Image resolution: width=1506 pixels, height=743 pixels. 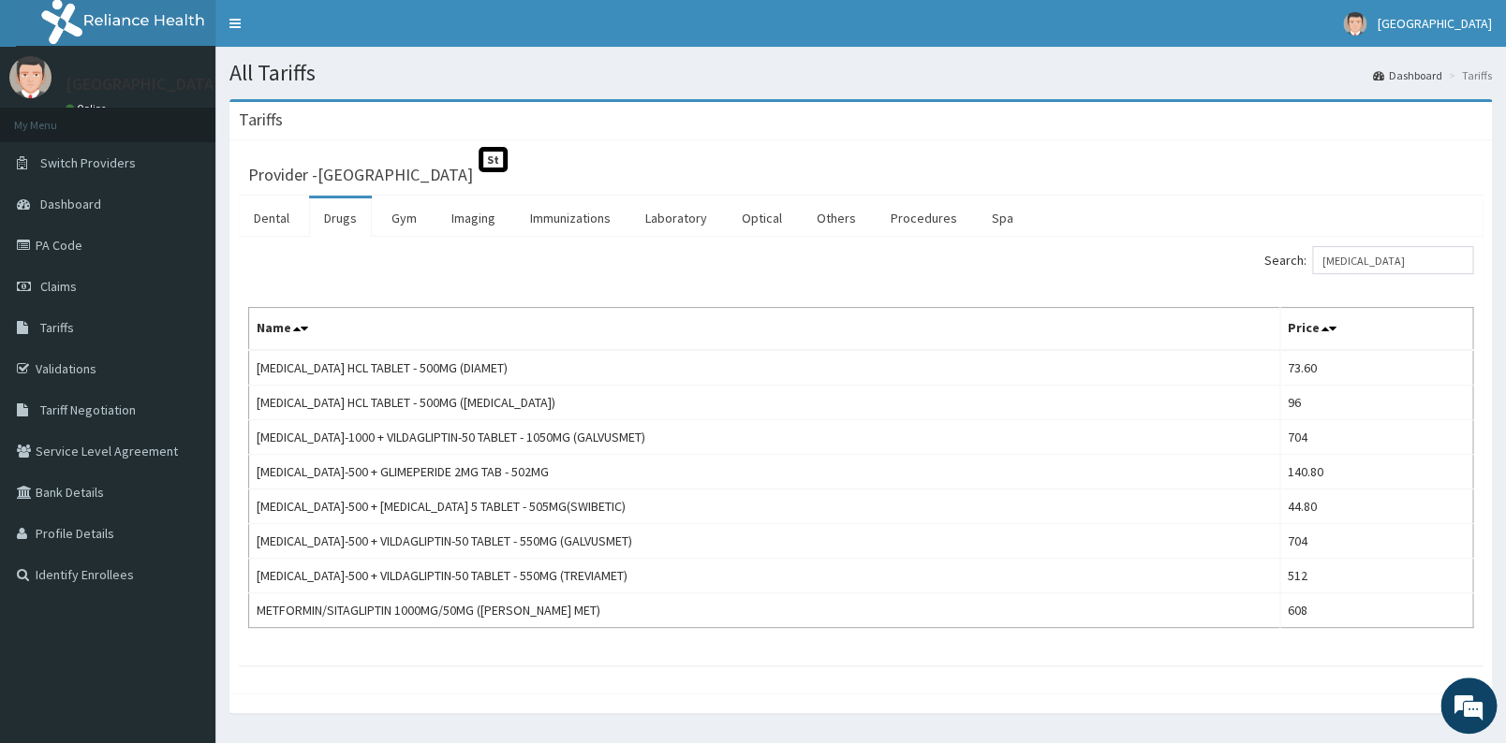 What do you see at coordinates (1375, 576) in the screenshot?
I see `td: 512` at bounding box center [1375, 576].